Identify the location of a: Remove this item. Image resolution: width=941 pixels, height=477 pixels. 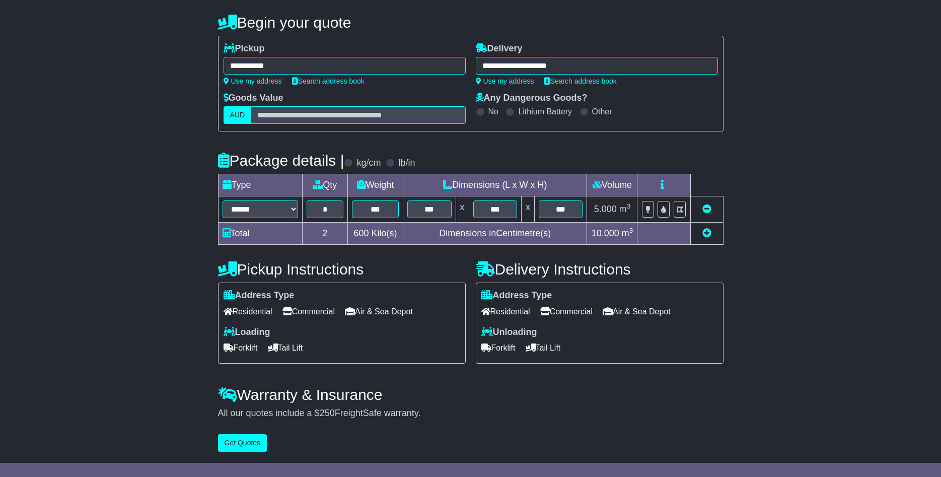
(707, 209).